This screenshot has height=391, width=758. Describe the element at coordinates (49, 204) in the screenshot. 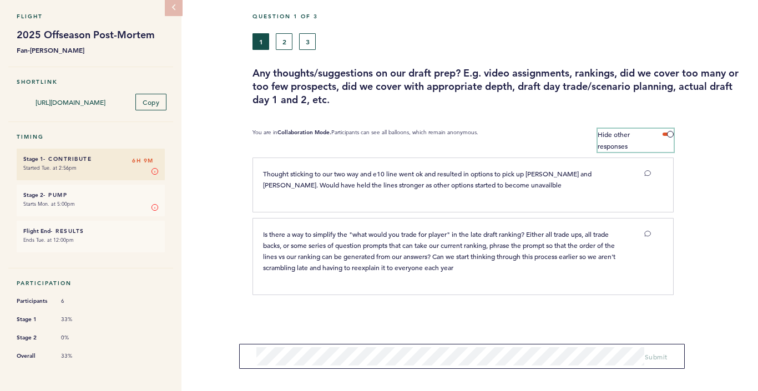

I see `time: Starts Mon. at 5:00pm` at that location.